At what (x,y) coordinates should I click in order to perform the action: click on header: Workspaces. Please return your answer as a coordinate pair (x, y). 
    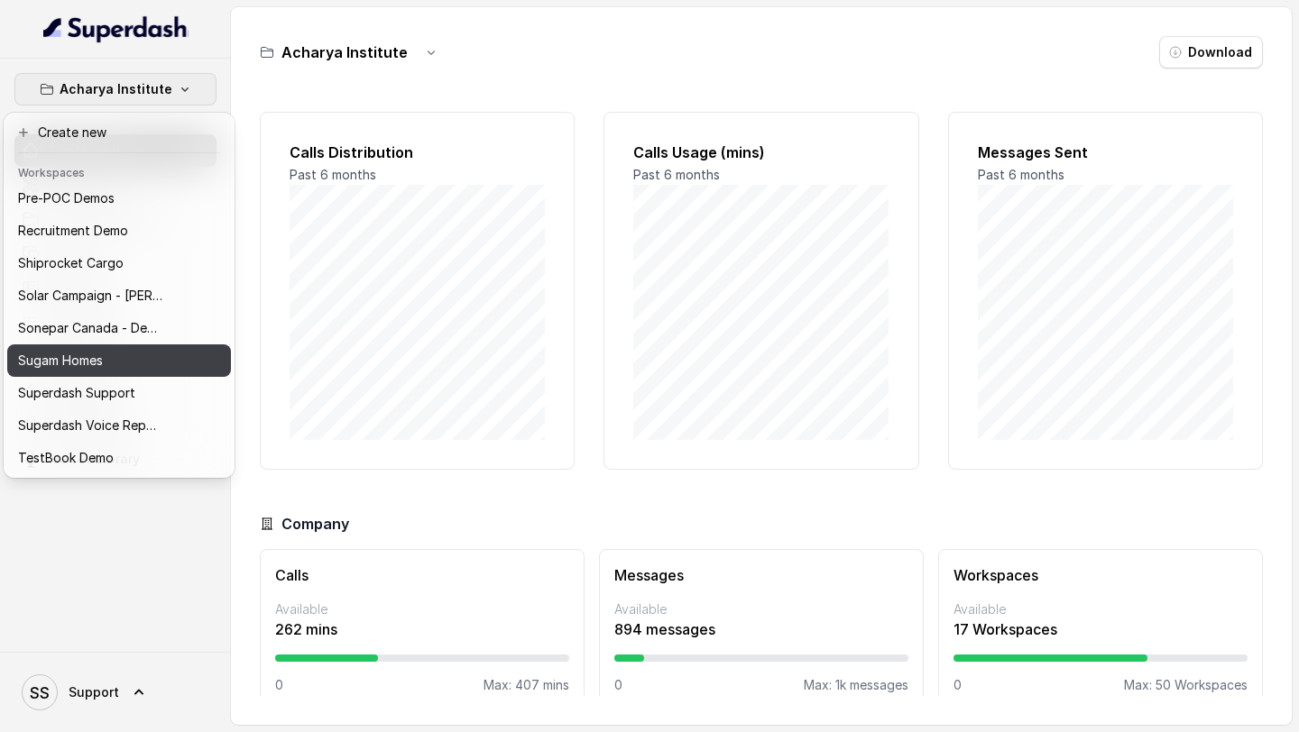
    Looking at the image, I should click on (119, 171).